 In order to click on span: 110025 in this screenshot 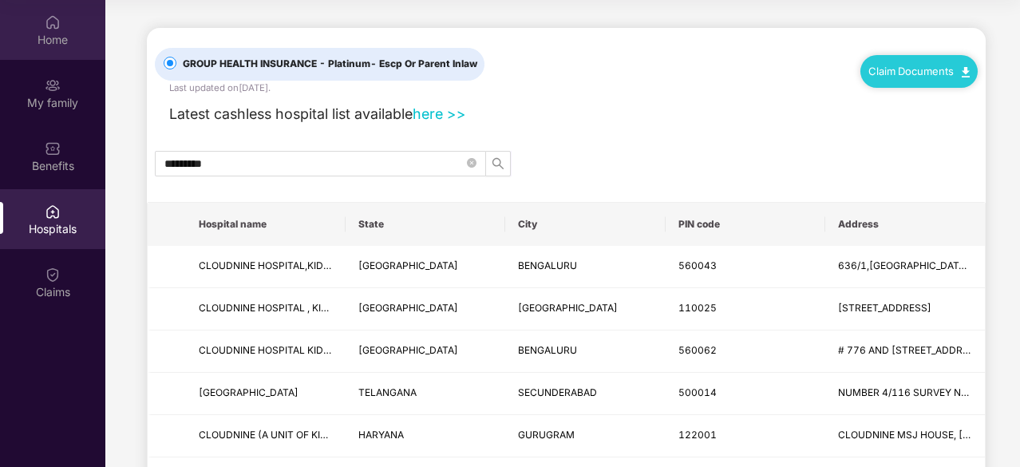, I will do `click(697, 307)`.